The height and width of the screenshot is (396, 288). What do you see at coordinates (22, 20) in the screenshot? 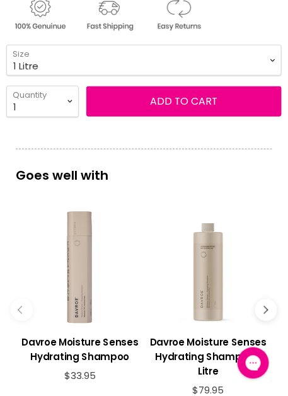
I see `button: Gorgias live chat` at bounding box center [22, 20].